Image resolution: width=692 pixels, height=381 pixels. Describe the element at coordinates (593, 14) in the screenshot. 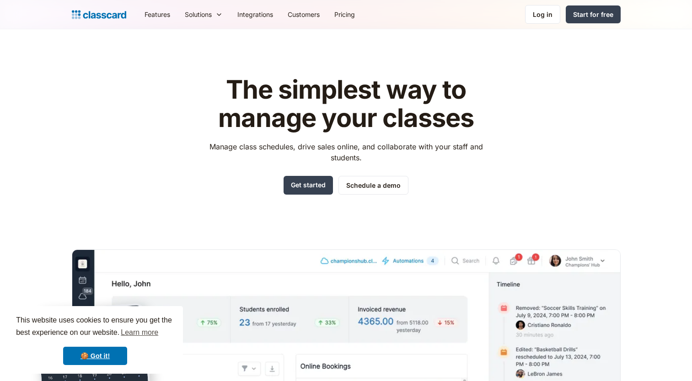

I see `a: Start for free` at that location.